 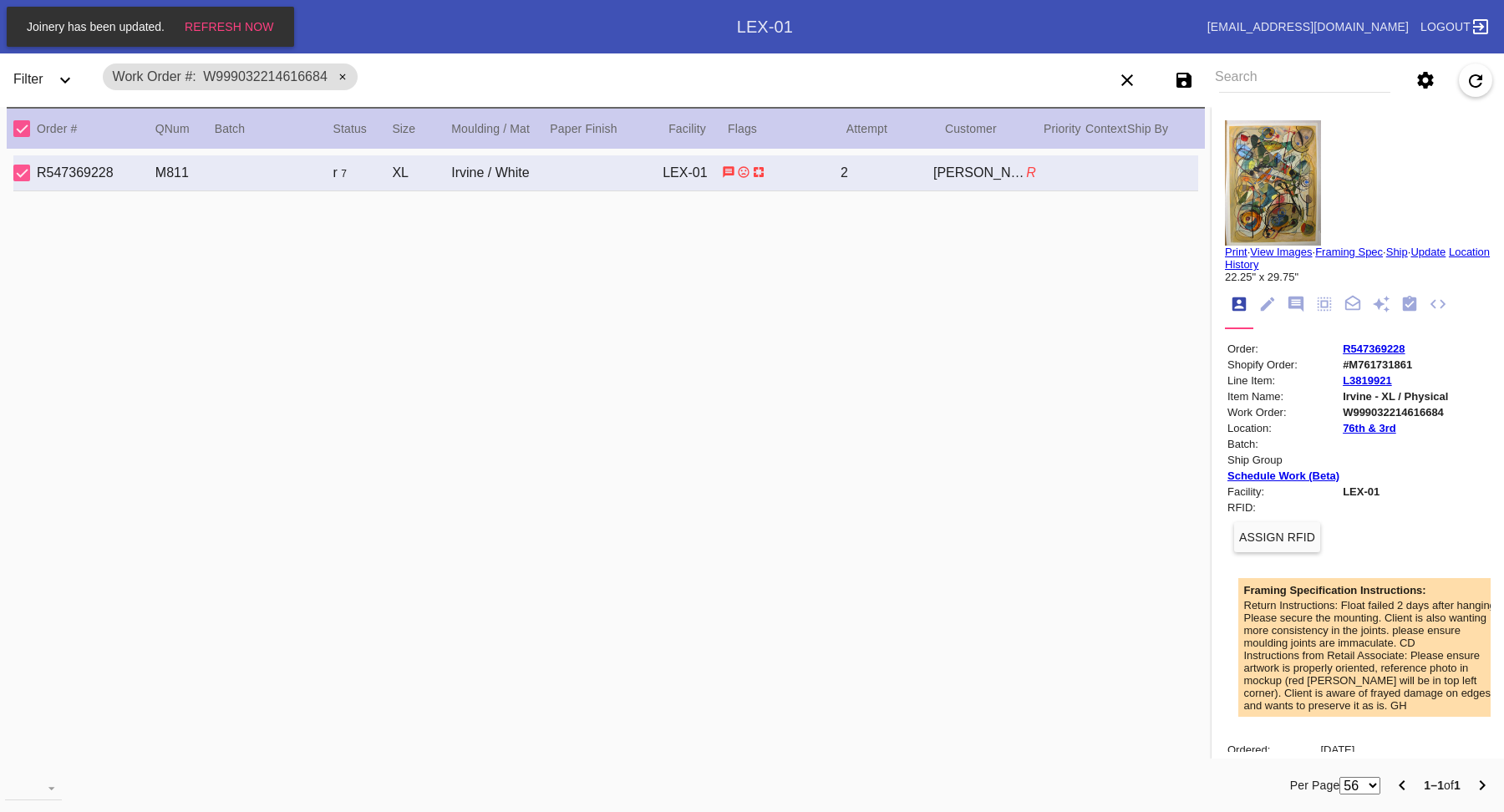 I want to click on td: Order:, so click(x=1283, y=348).